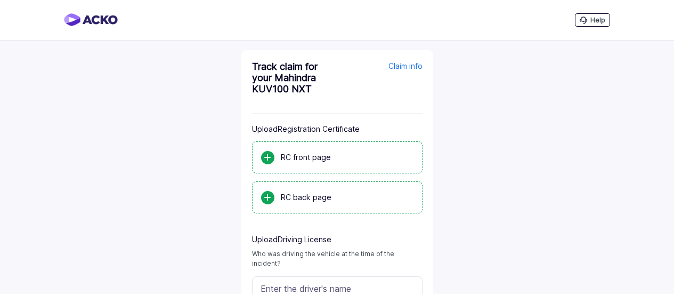 The height and width of the screenshot is (294, 674). Describe the element at coordinates (293, 77) in the screenshot. I see `div: Track claim for your Mahindra KUV100 NXT` at that location.